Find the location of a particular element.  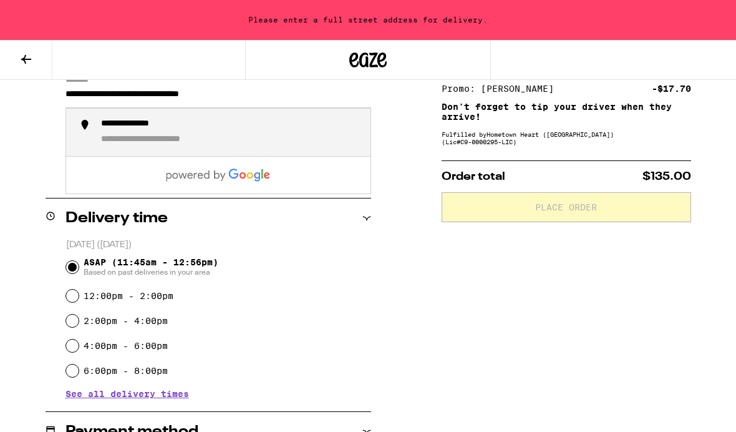

label: 12:00pm - 2:00pm is located at coordinates (128, 296).